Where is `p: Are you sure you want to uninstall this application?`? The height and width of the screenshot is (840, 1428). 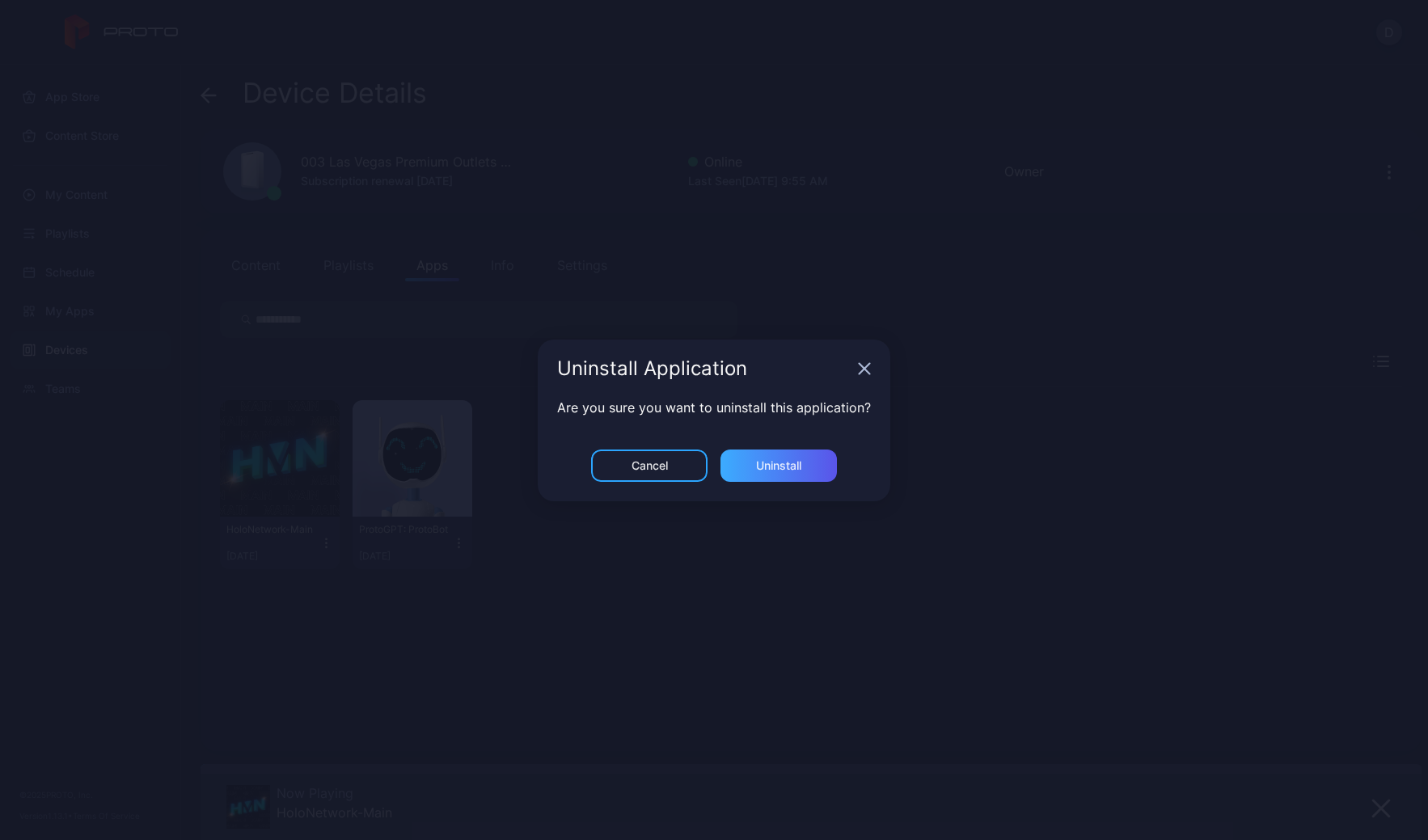
p: Are you sure you want to uninstall this application? is located at coordinates (714, 407).